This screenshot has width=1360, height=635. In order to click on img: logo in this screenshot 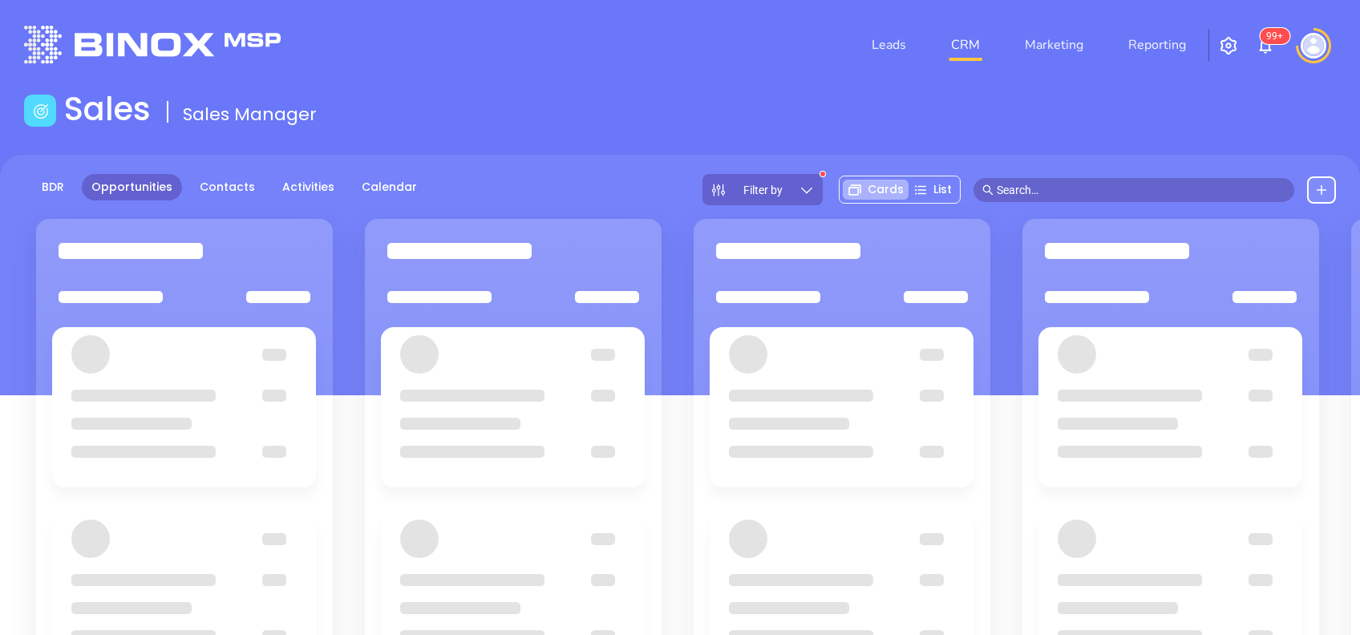, I will do `click(152, 44)`.